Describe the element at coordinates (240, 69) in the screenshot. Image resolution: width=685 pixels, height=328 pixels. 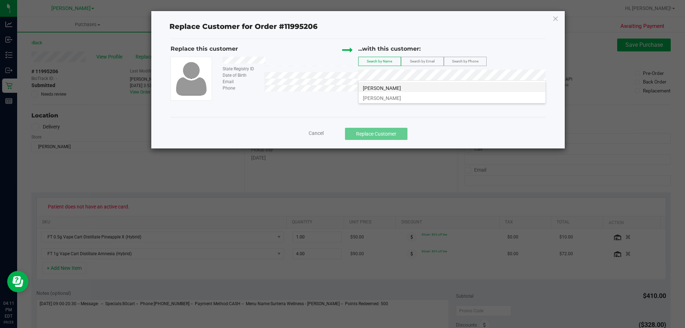
I see `div: State Registry ID` at that location.